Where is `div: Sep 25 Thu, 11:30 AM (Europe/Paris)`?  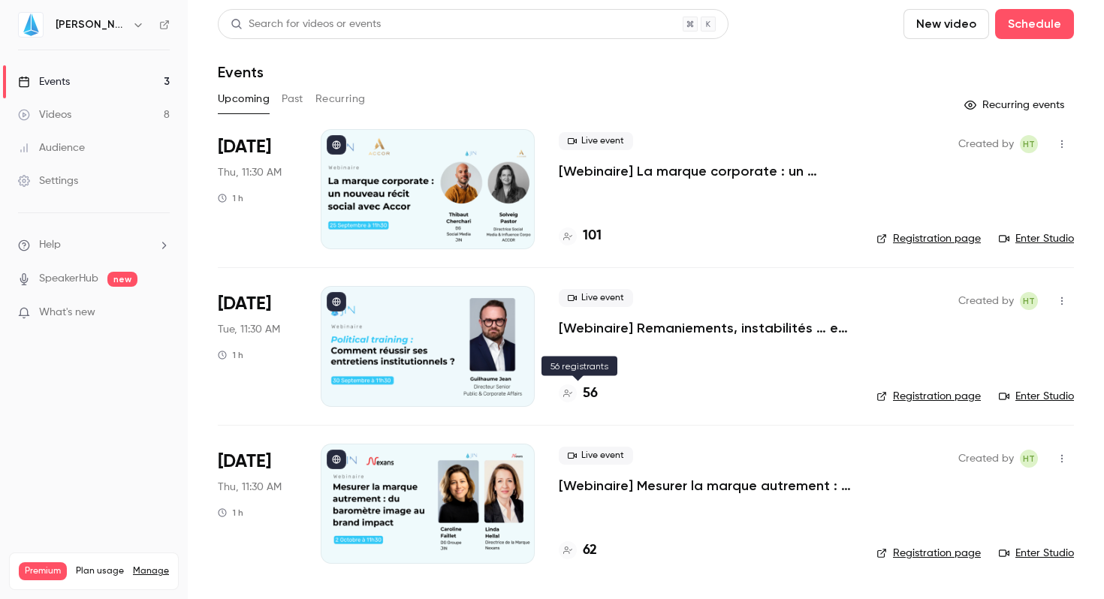
div: Sep 25 Thu, 11:30 AM (Europe/Paris) is located at coordinates (257, 189).